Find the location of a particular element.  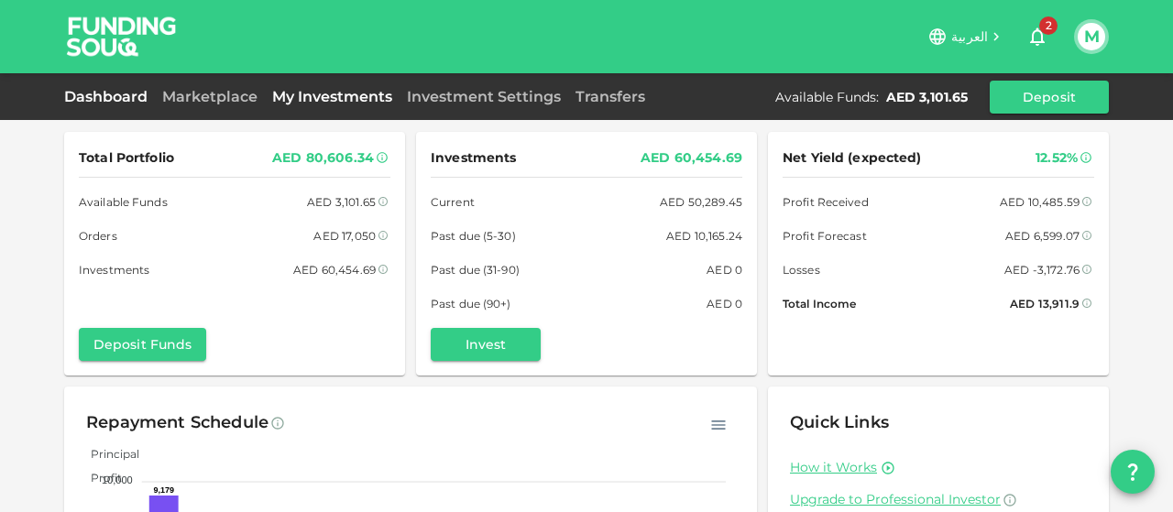

div: AED 6,599.07 is located at coordinates (1042, 235).